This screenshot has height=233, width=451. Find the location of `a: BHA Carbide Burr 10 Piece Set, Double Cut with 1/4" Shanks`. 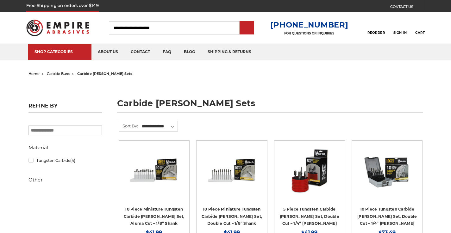

a: BHA Carbide Burr 10 Piece Set, Double Cut with 1/4" Shanks is located at coordinates (387, 176).